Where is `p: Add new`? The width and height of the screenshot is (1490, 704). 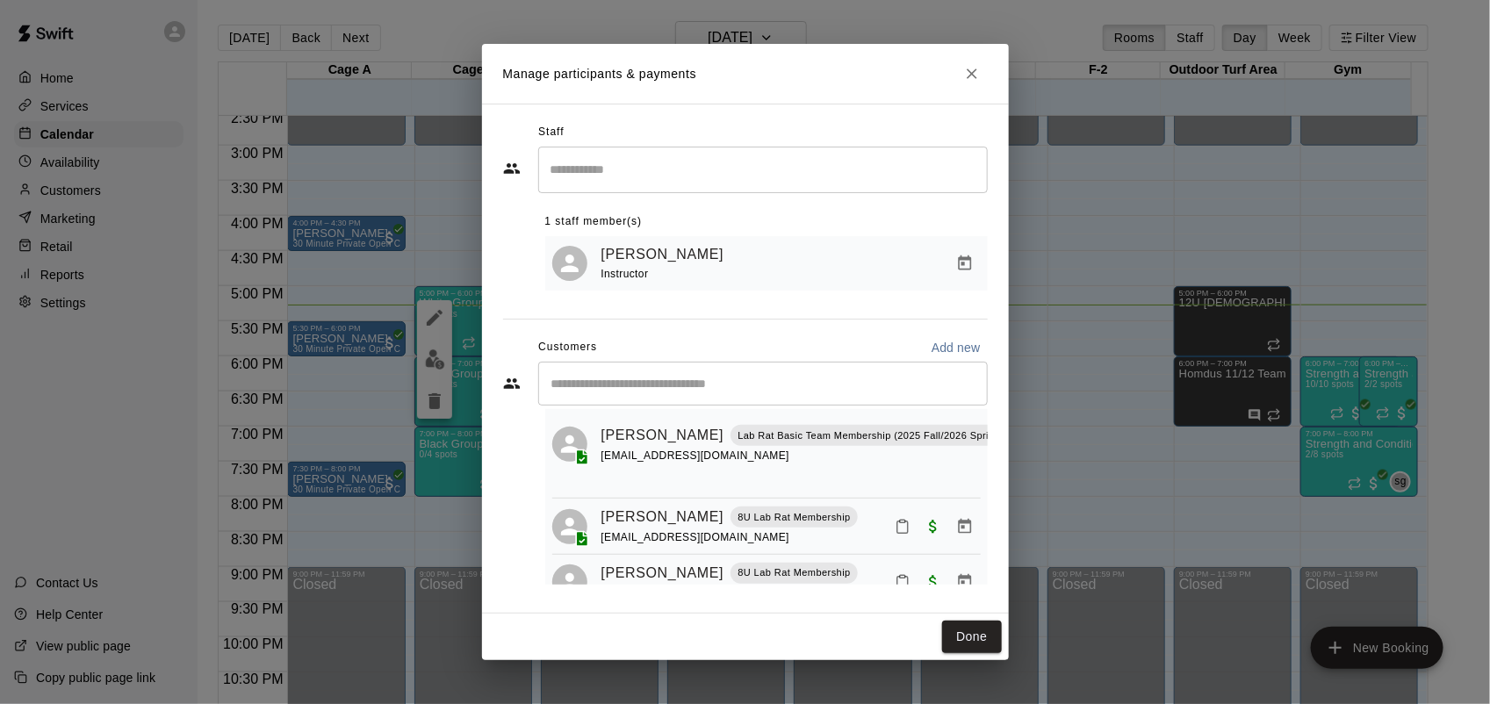 p: Add new is located at coordinates (956, 348).